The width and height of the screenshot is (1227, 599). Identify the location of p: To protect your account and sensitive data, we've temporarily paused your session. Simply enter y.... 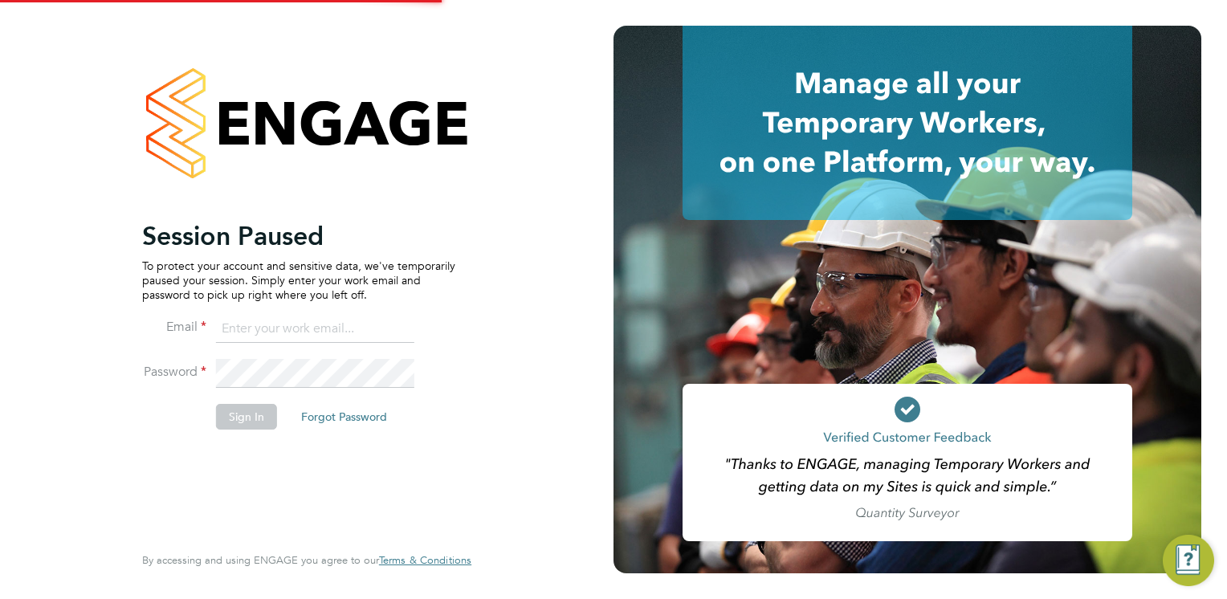
(299, 280).